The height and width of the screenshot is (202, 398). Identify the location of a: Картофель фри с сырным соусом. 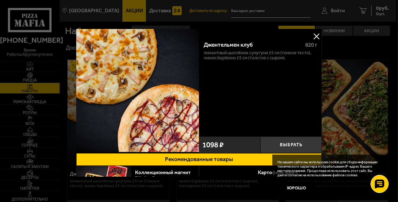
(280, 175).